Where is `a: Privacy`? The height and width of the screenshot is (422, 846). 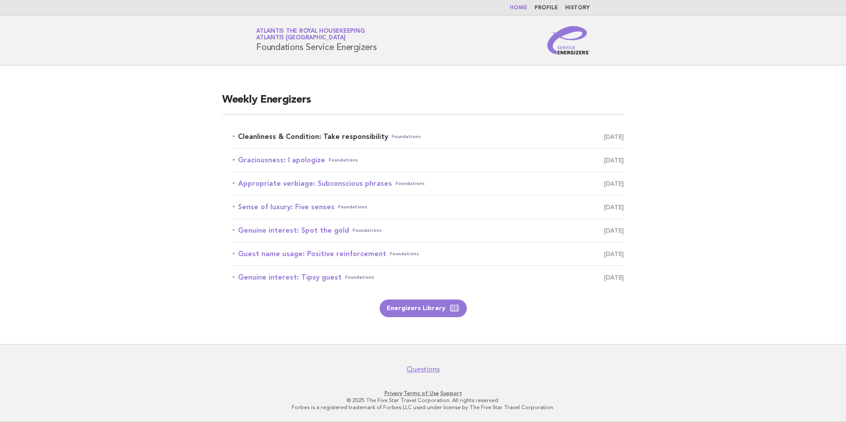 a: Privacy is located at coordinates (393, 393).